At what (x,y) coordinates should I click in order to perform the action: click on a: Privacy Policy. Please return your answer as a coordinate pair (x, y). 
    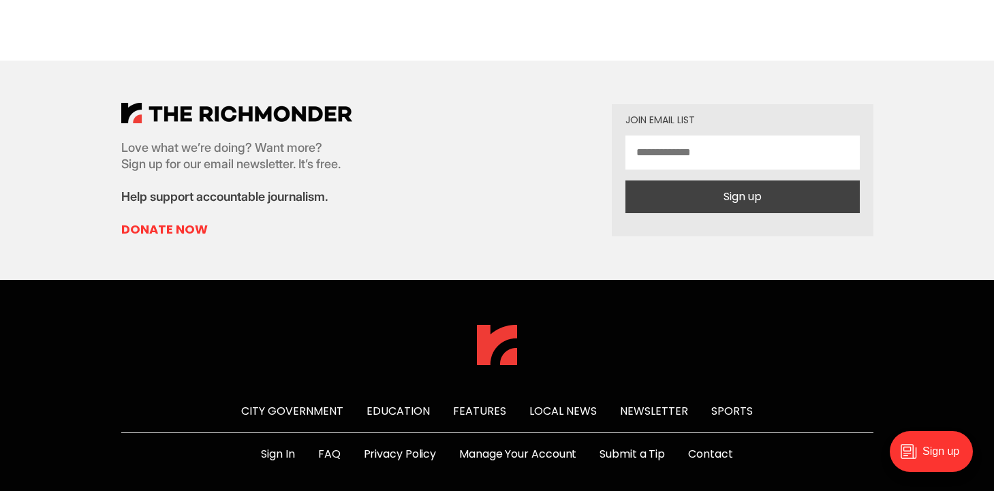
    Looking at the image, I should click on (400, 455).